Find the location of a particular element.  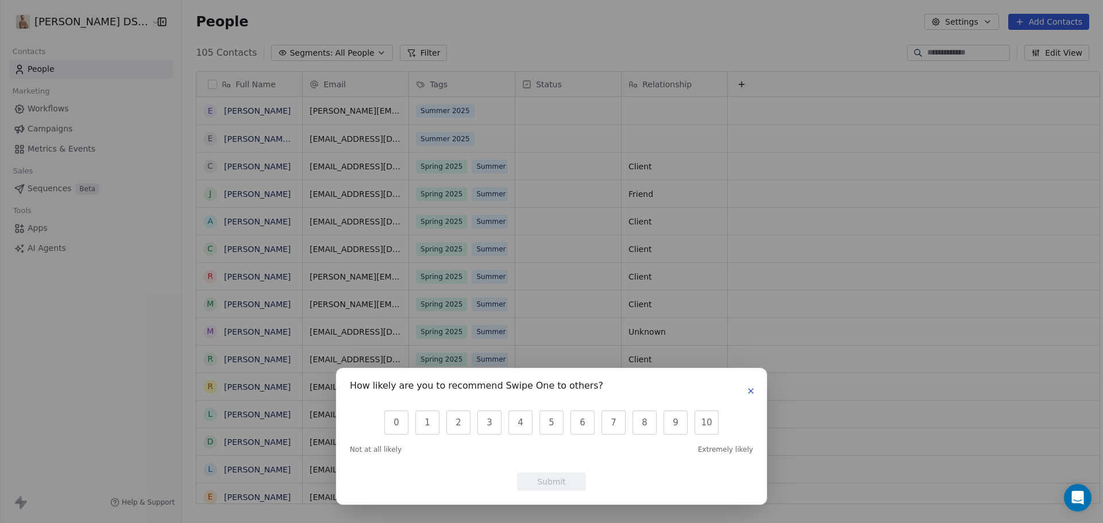

button: 3 is located at coordinates (489, 423).